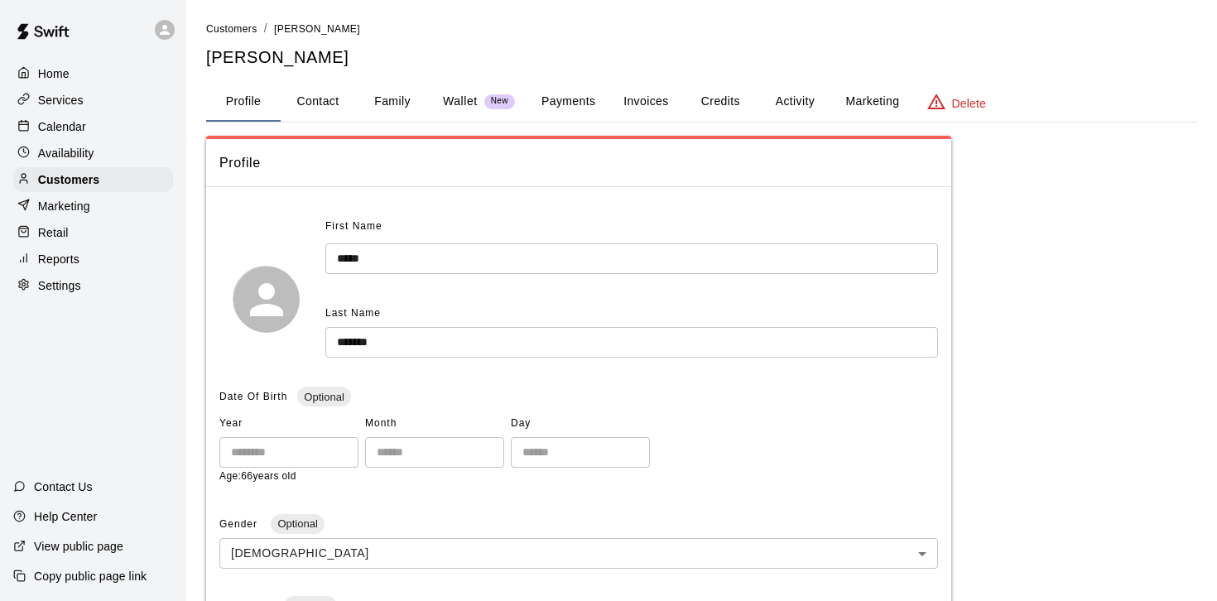 The image size is (1217, 601). What do you see at coordinates (872, 102) in the screenshot?
I see `button: Marketing` at bounding box center [872, 102].